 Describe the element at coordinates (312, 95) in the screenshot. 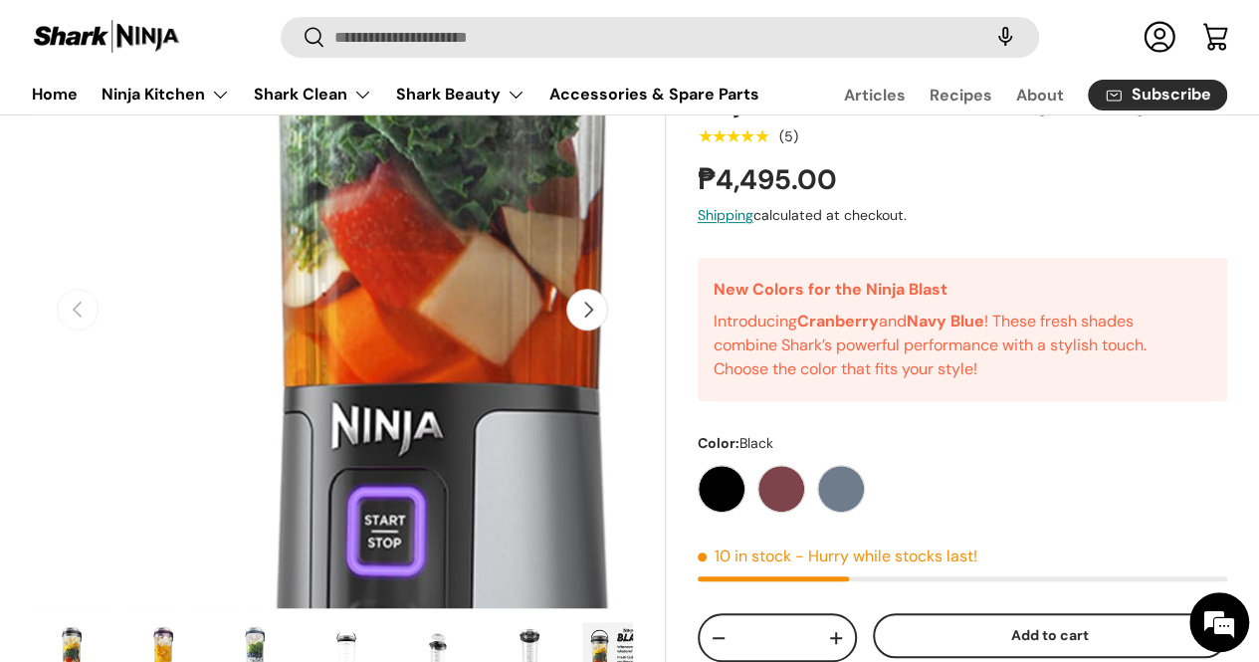

I see `summary: Shark Clean` at that location.